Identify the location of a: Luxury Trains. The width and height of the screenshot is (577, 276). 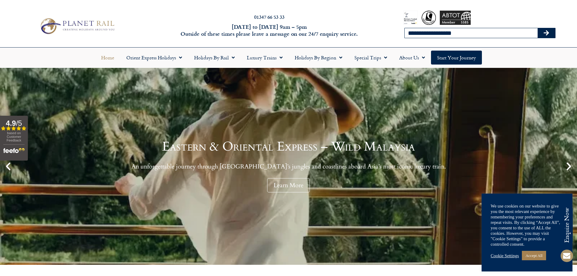
(265, 58).